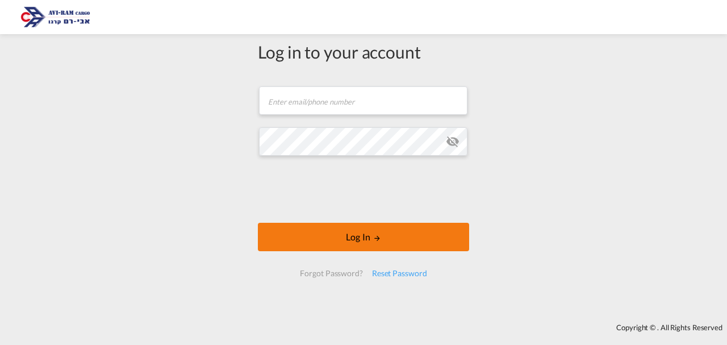  Describe the element at coordinates (364, 237) in the screenshot. I see `button: LOGIN` at that location.